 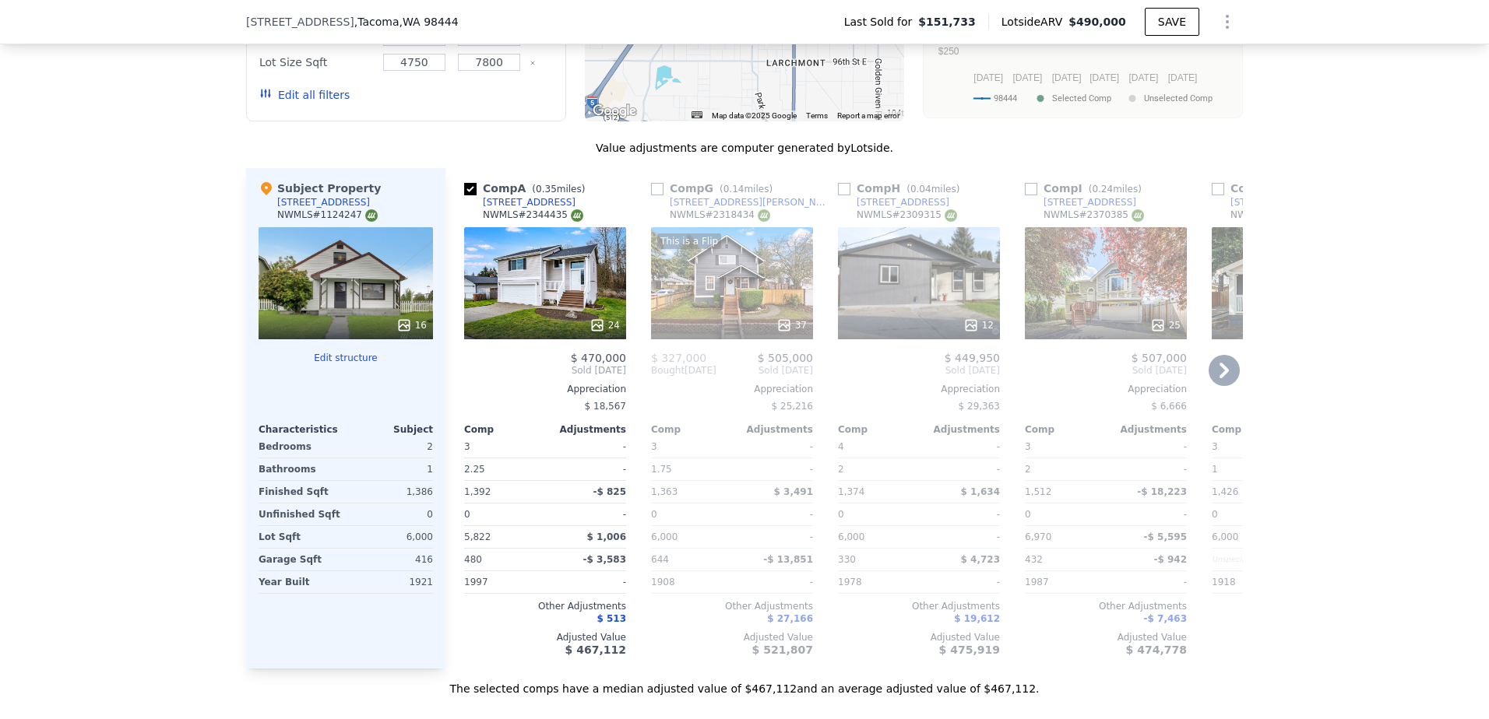 I want to click on div: 2.25, so click(x=503, y=469).